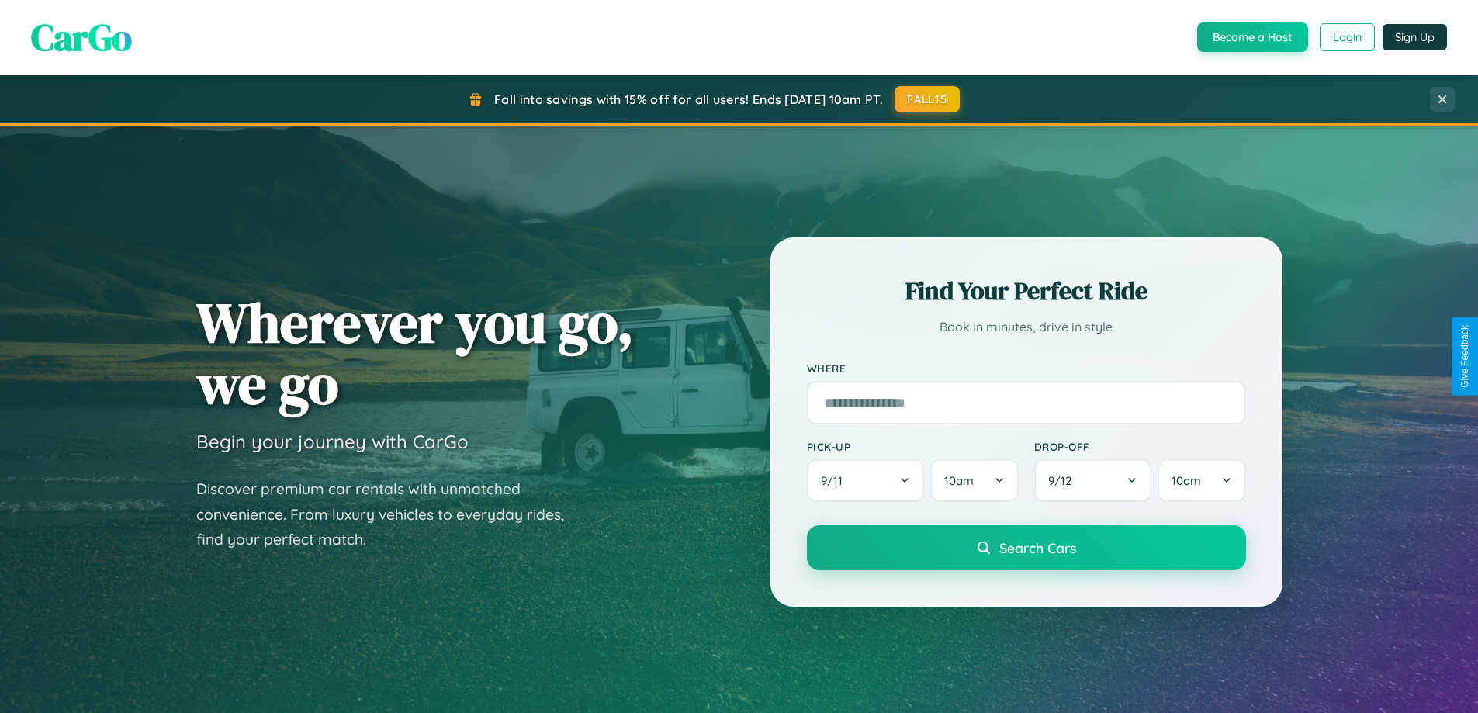 This screenshot has width=1478, height=713. What do you see at coordinates (866, 480) in the screenshot?
I see `button: 9/11` at bounding box center [866, 480].